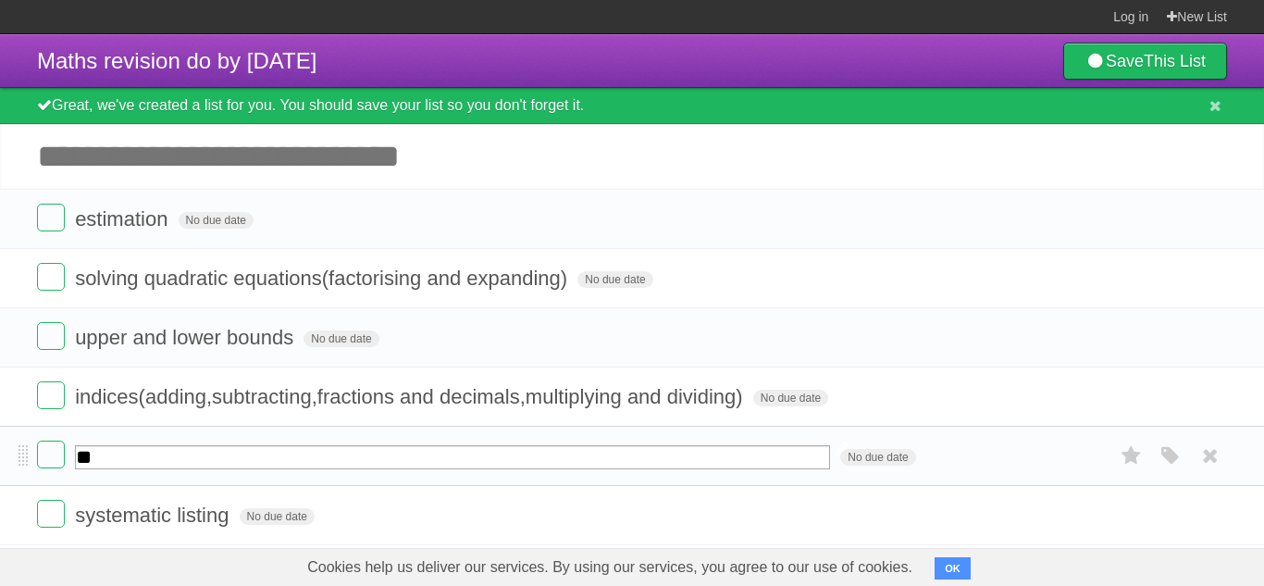 This screenshot has width=1264, height=586. I want to click on button: OK, so click(952, 568).